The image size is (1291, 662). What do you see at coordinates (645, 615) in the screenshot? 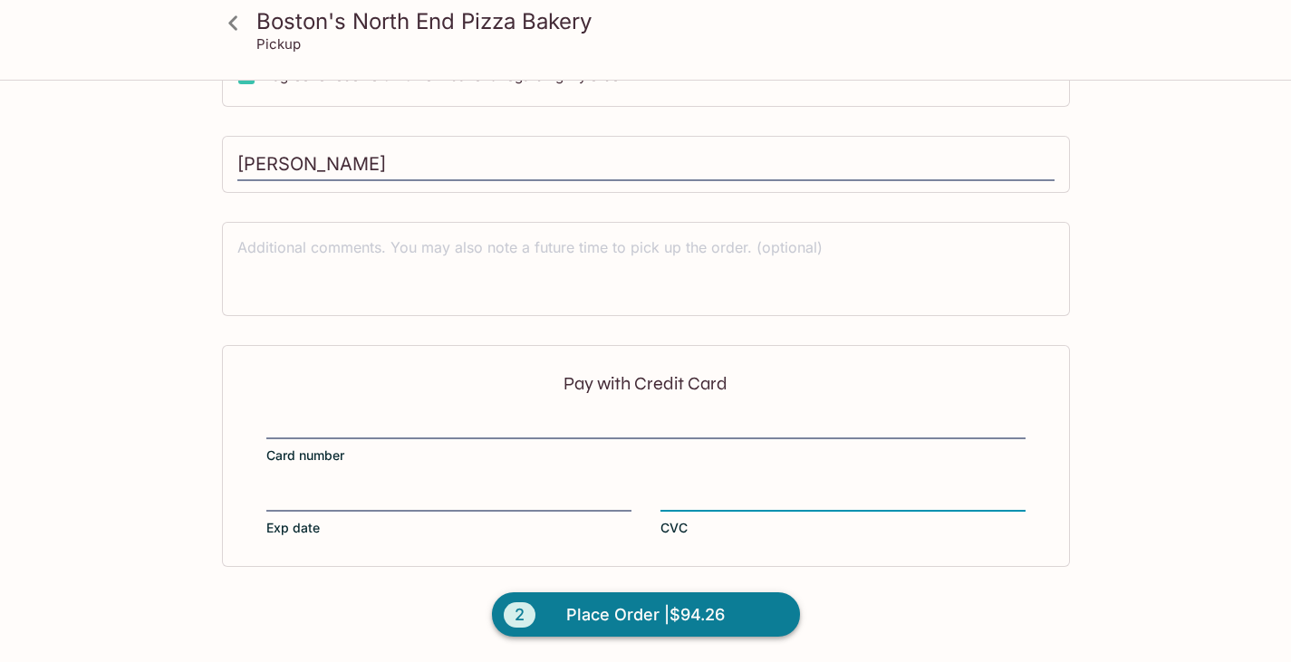
I see `span: Place Order | $94.26` at bounding box center [645, 615].